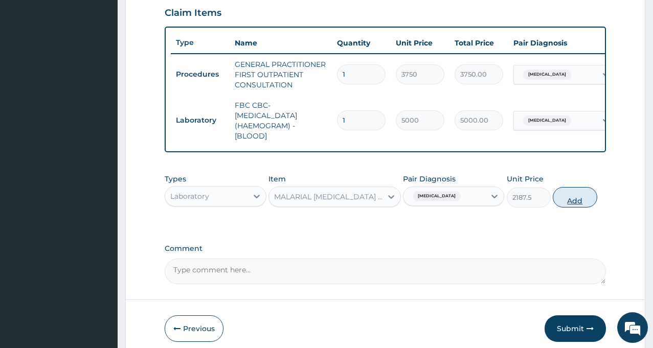  Describe the element at coordinates (429, 179) in the screenshot. I see `label: Pair Diagnosis` at that location.